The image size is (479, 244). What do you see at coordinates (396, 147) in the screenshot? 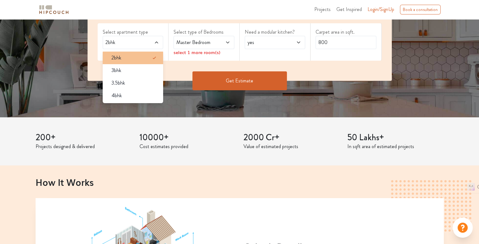
I see `p: In sqft area of estimated projects` at bounding box center [396, 147].